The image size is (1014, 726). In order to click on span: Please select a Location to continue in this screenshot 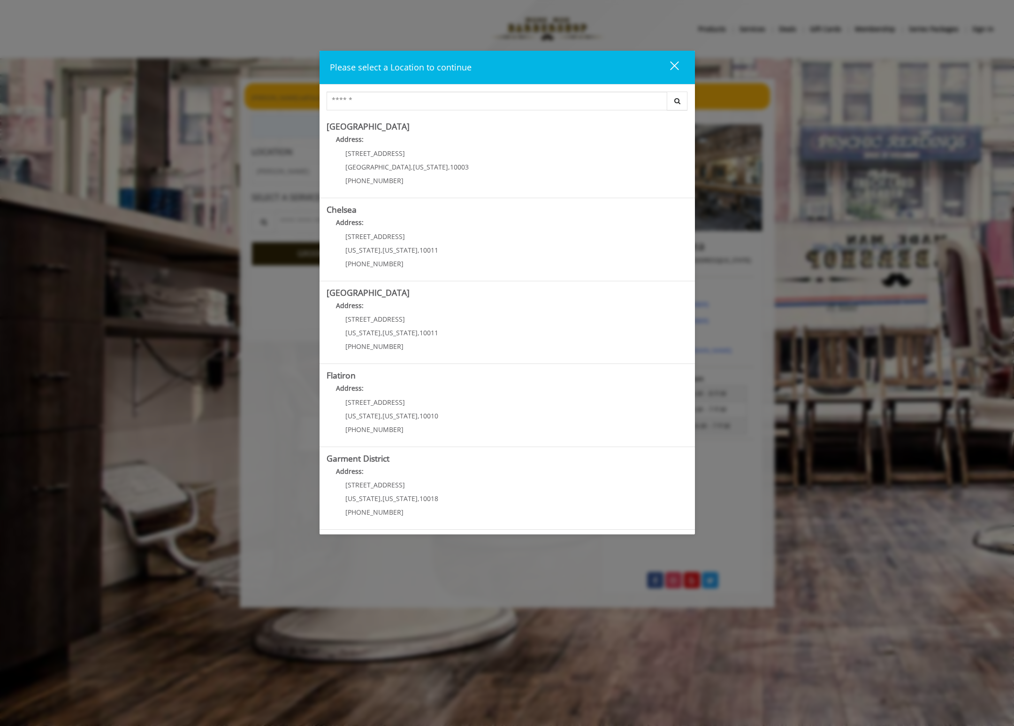, I will do `click(401, 67)`.